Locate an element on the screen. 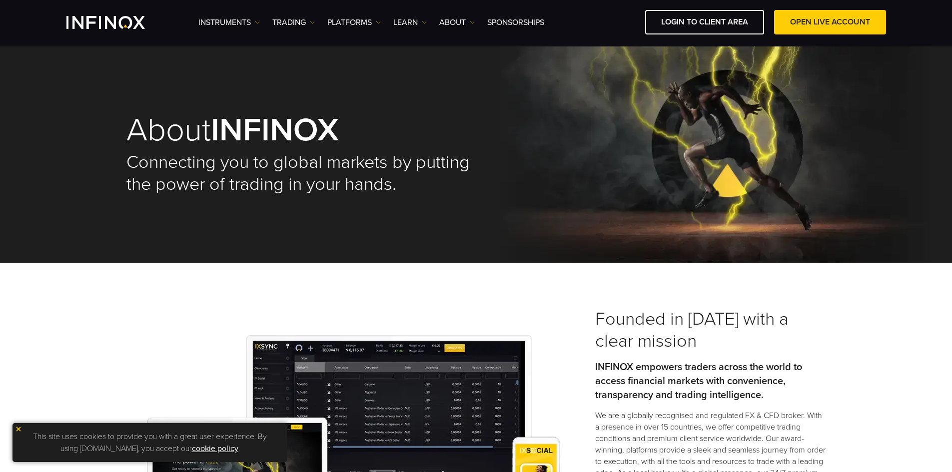 This screenshot has width=952, height=472. a: LOGIN TO CLIENT AREA is located at coordinates (705, 22).